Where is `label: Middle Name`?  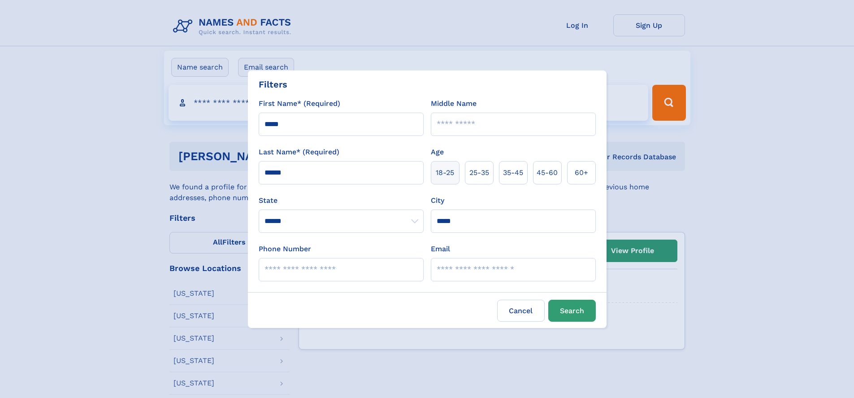 label: Middle Name is located at coordinates (454, 104).